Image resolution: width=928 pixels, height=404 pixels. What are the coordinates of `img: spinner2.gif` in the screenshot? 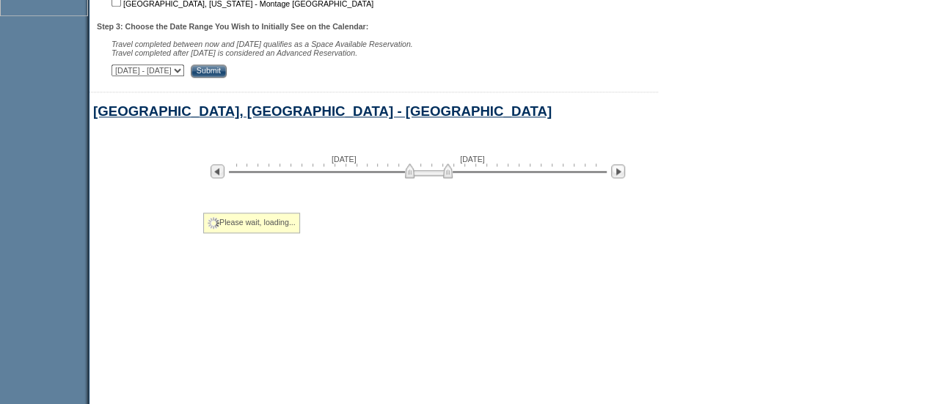 It's located at (214, 223).